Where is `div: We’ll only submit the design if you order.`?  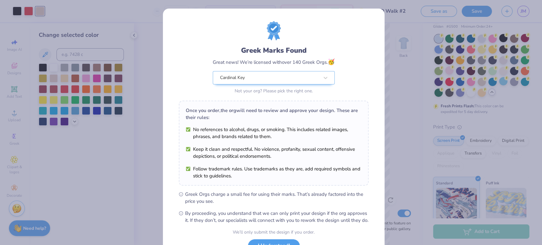
div: We’ll only submit the design if you order. is located at coordinates (274, 232).